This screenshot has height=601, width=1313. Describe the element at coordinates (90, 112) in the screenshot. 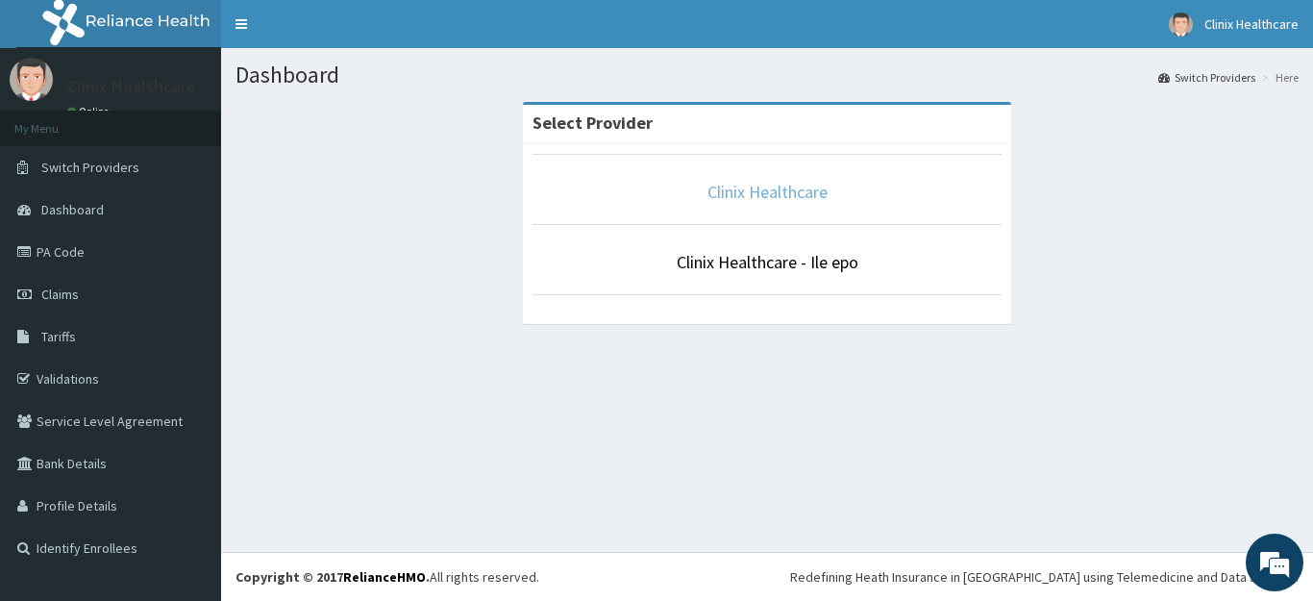

I see `a: Online` at that location.